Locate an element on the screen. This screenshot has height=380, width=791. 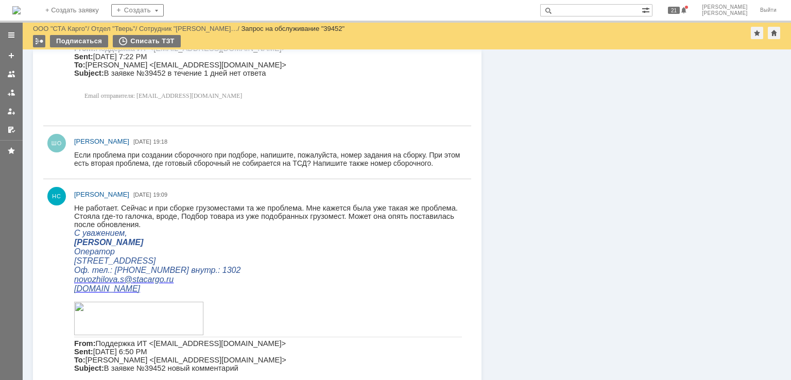
div: Добавить в избранное is located at coordinates (757, 33).